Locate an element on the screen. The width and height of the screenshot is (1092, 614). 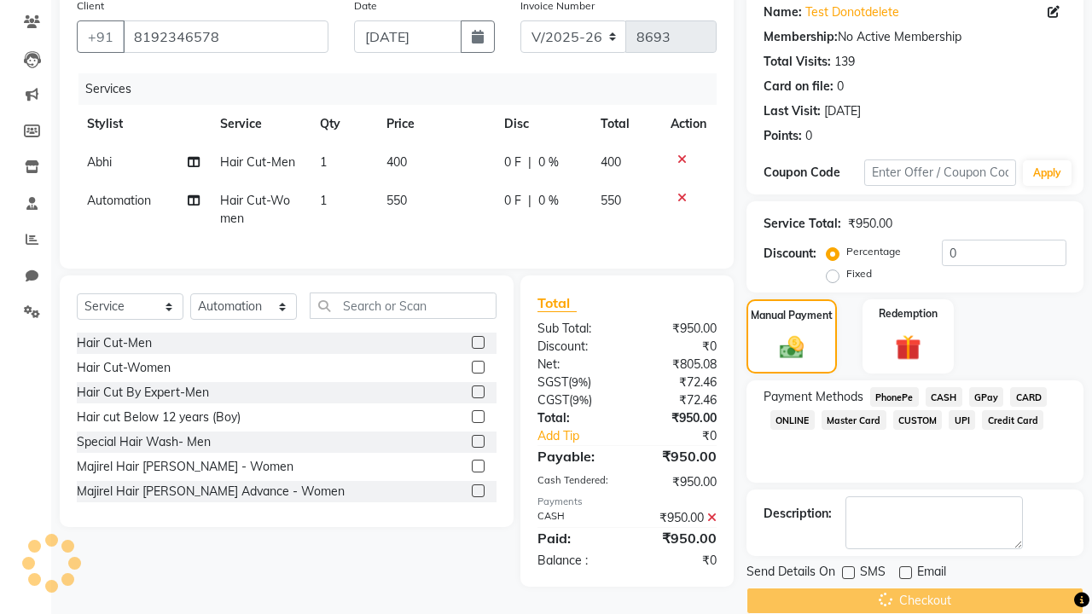
span: Hair Cut-Women is located at coordinates (255, 209).